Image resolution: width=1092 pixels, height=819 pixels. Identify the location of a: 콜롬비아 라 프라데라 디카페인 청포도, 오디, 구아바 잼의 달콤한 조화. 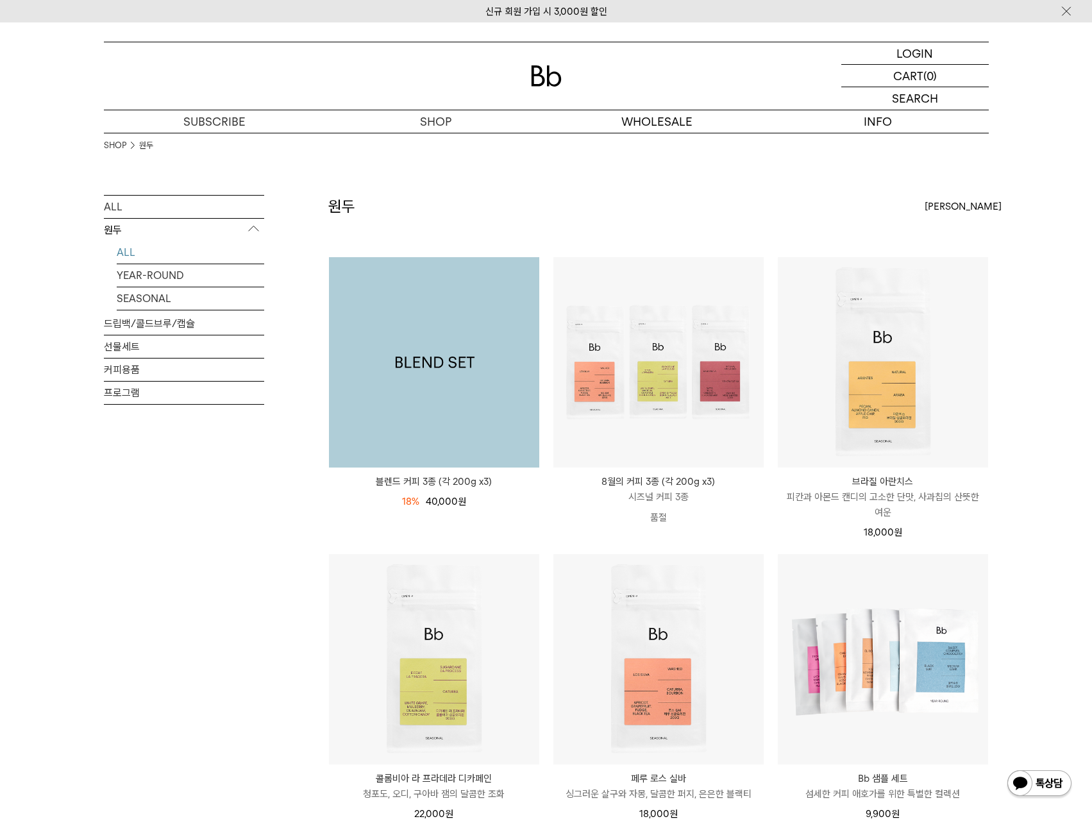
(434, 786).